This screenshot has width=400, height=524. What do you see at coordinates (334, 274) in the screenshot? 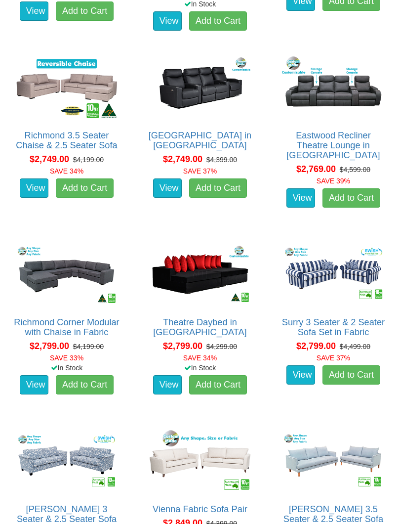
I see `img: Surry 3 Seater & 2 Seater Sofa Set in Fabric` at bounding box center [334, 274].